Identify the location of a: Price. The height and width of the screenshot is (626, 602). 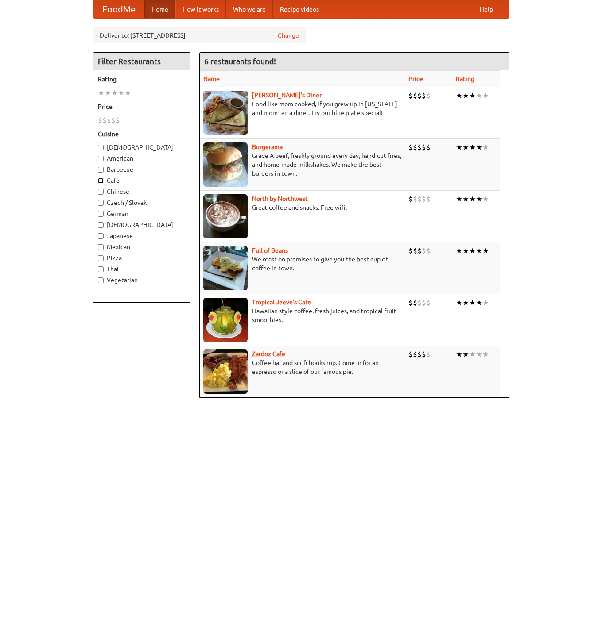
(415, 79).